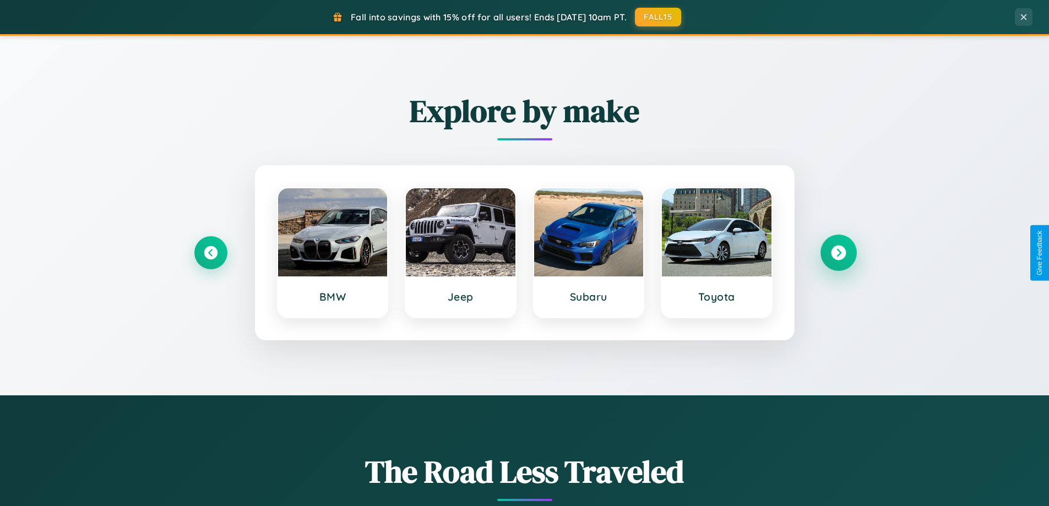 Image resolution: width=1049 pixels, height=506 pixels. I want to click on h3: Toyota, so click(717, 297).